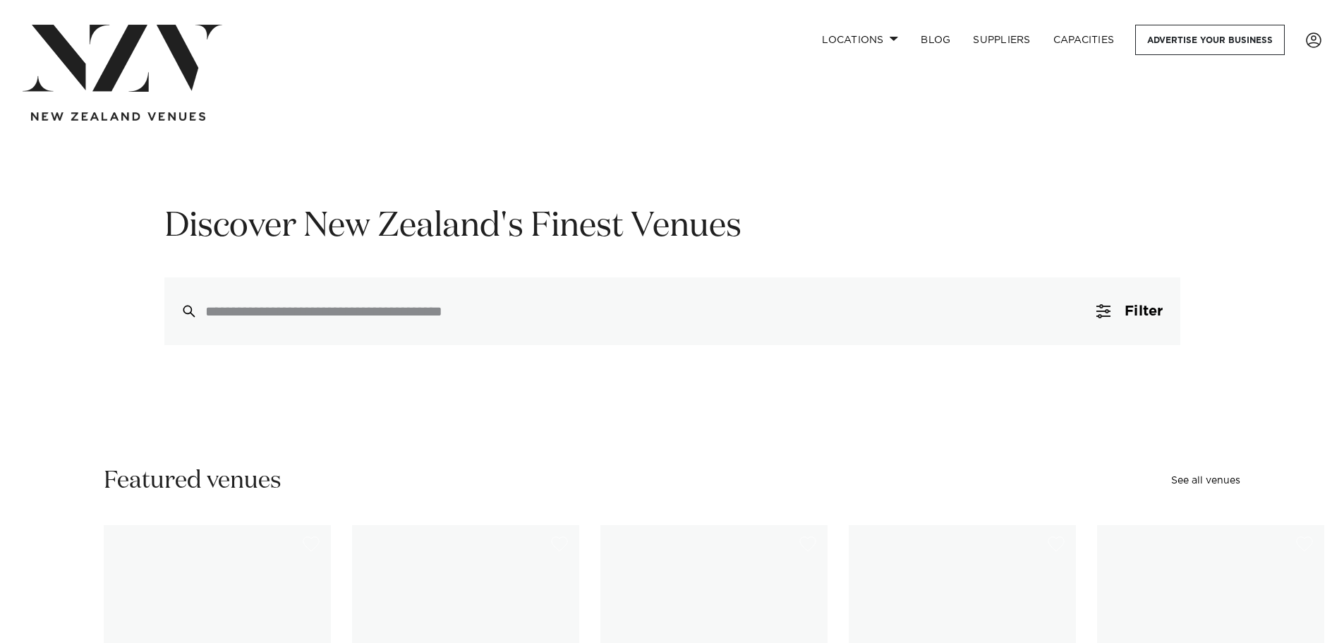 Image resolution: width=1344 pixels, height=643 pixels. Describe the element at coordinates (1001, 40) in the screenshot. I see `a: SUPPLIERS` at that location.